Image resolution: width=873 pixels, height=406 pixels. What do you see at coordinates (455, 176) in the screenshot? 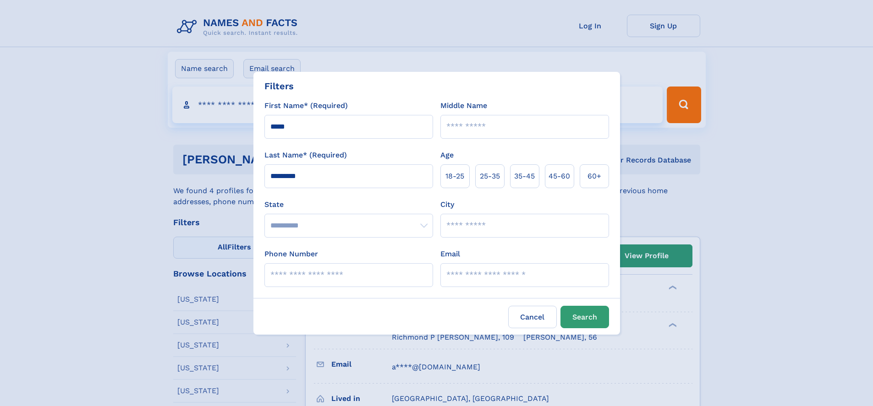
I see `span: 18‑25` at bounding box center [455, 176].